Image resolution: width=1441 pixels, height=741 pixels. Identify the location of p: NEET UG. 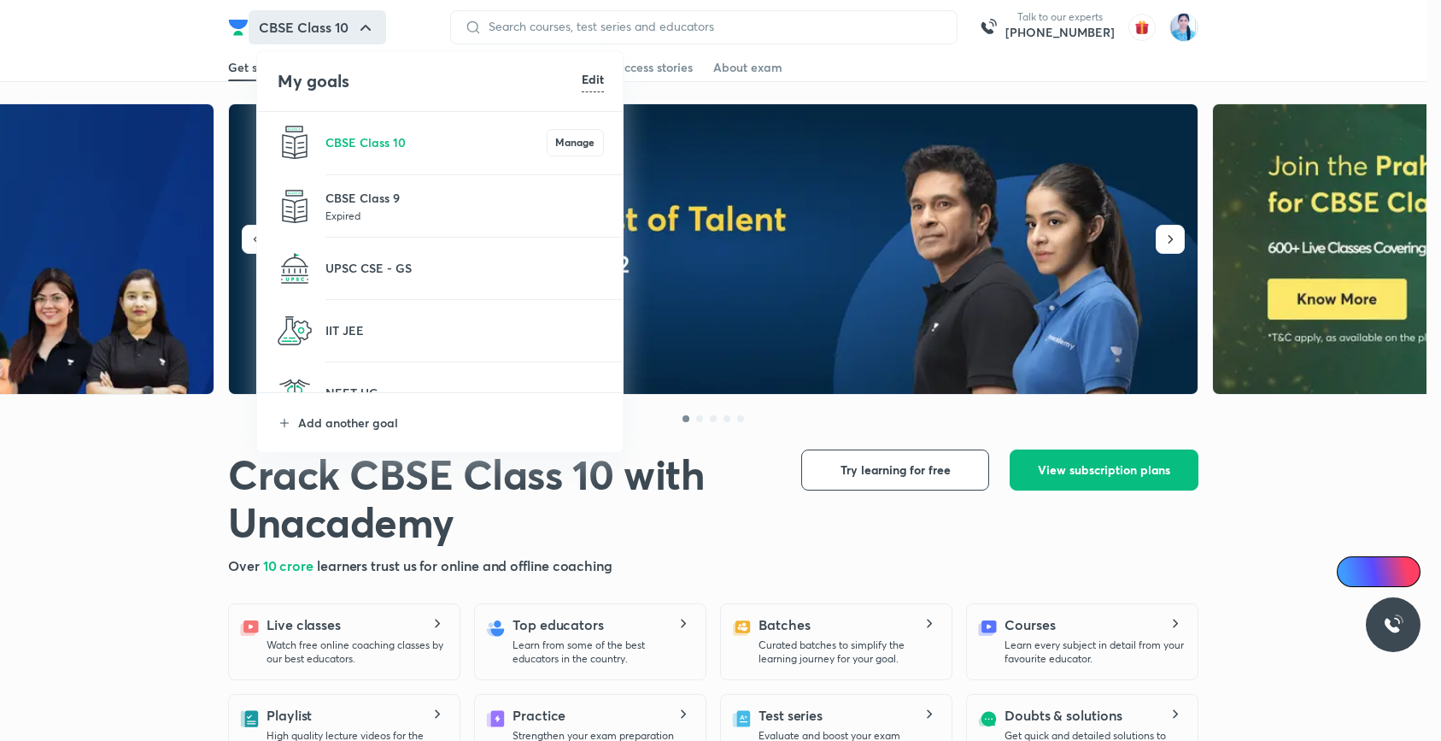
(465, 392).